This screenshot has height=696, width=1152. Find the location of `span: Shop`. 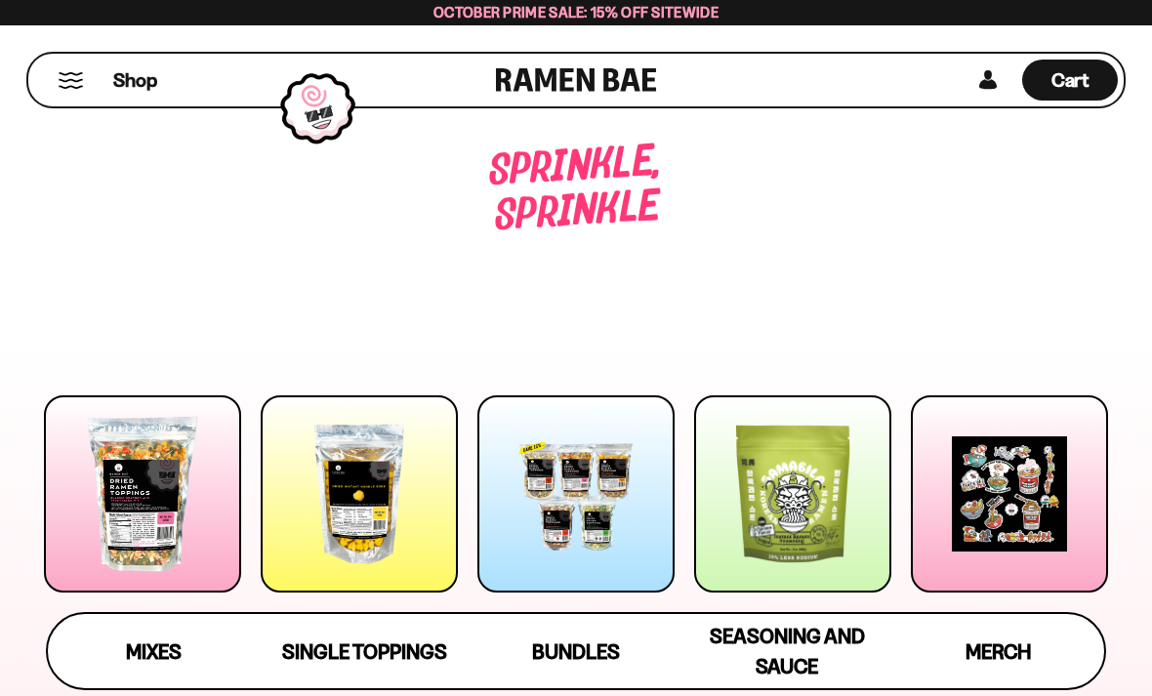

span: Shop is located at coordinates (135, 80).